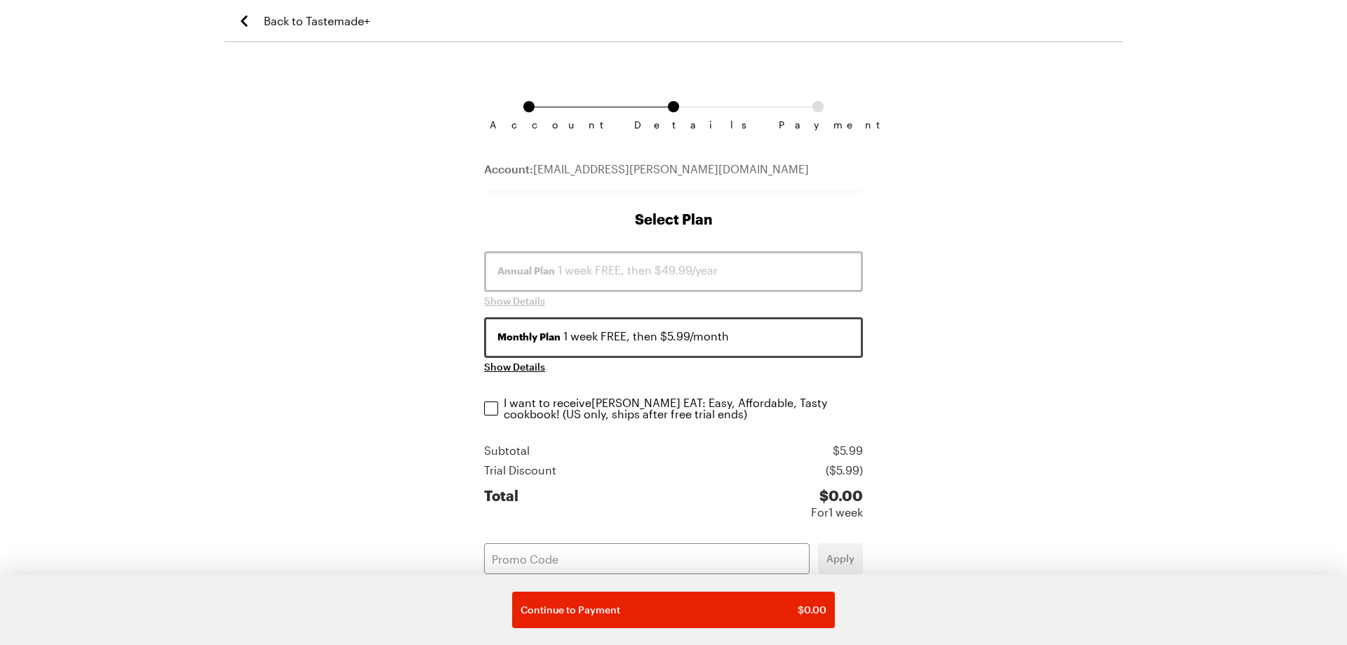 The width and height of the screenshot is (1347, 645). What do you see at coordinates (837, 512) in the screenshot?
I see `div: For 1 week` at bounding box center [837, 512].